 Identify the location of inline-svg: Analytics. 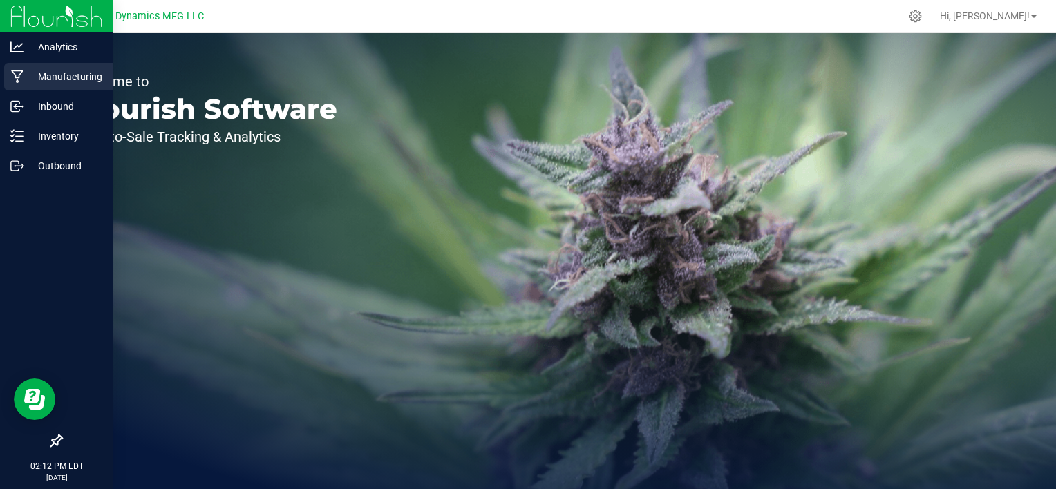
(17, 47).